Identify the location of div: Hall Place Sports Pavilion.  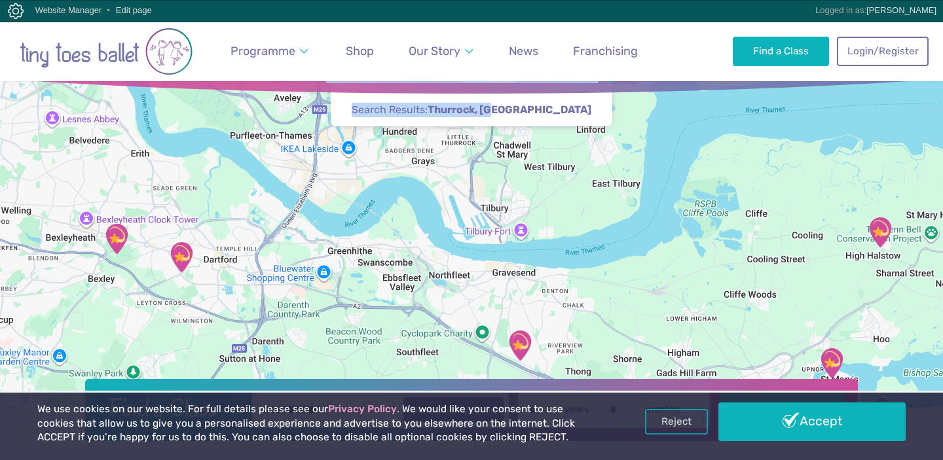
(117, 239).